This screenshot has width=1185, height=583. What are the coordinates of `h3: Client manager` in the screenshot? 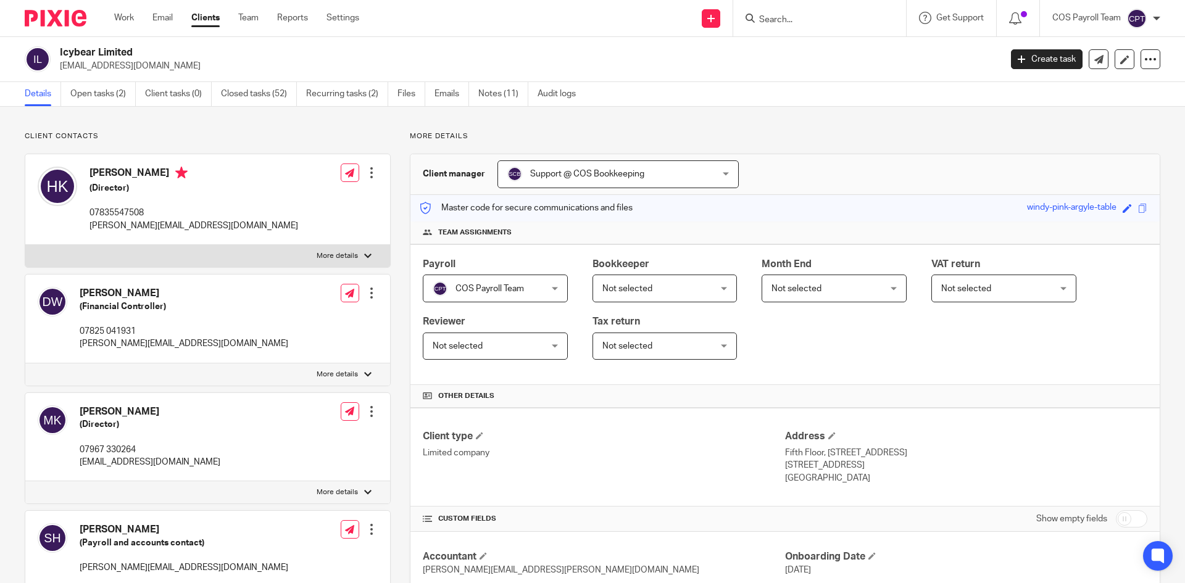 It's located at (454, 174).